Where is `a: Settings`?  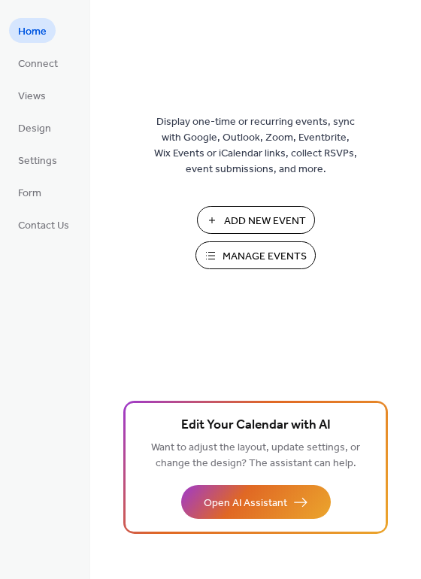
a: Settings is located at coordinates (38, 159).